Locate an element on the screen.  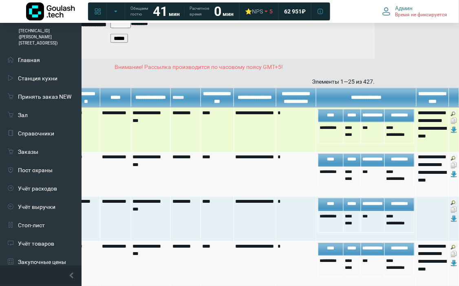
img: Логотип компании Goulash.tech is located at coordinates (51, 11).